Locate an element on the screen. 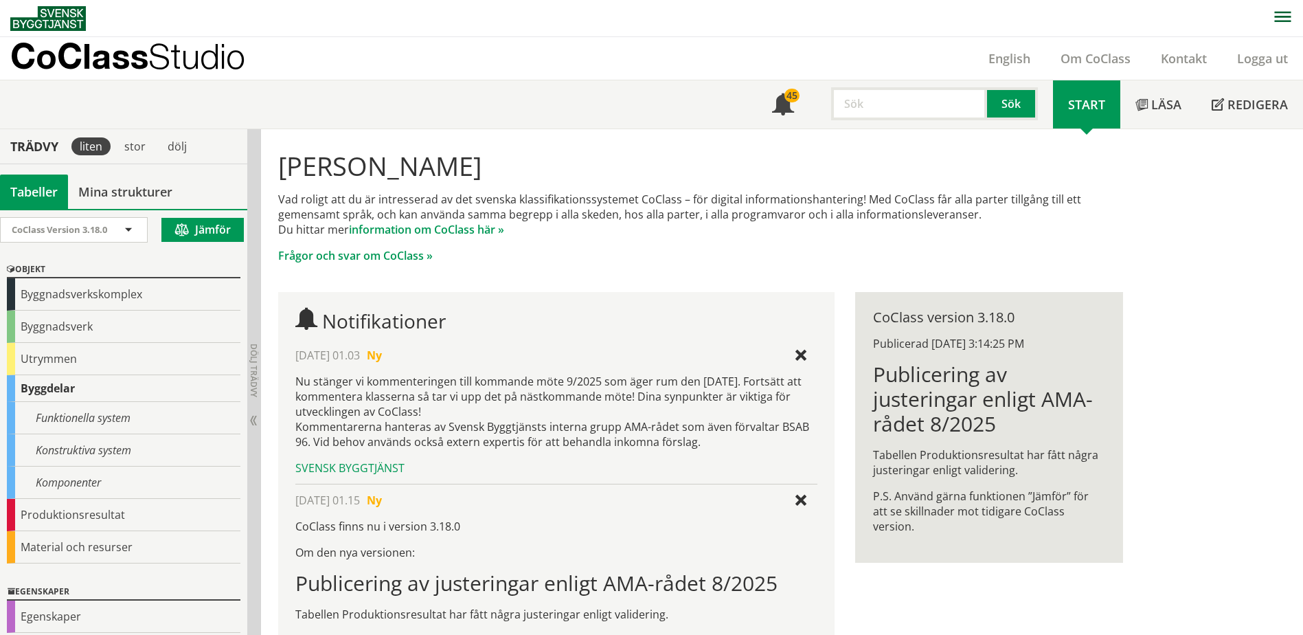  a: Mina strukturer is located at coordinates (125, 192).